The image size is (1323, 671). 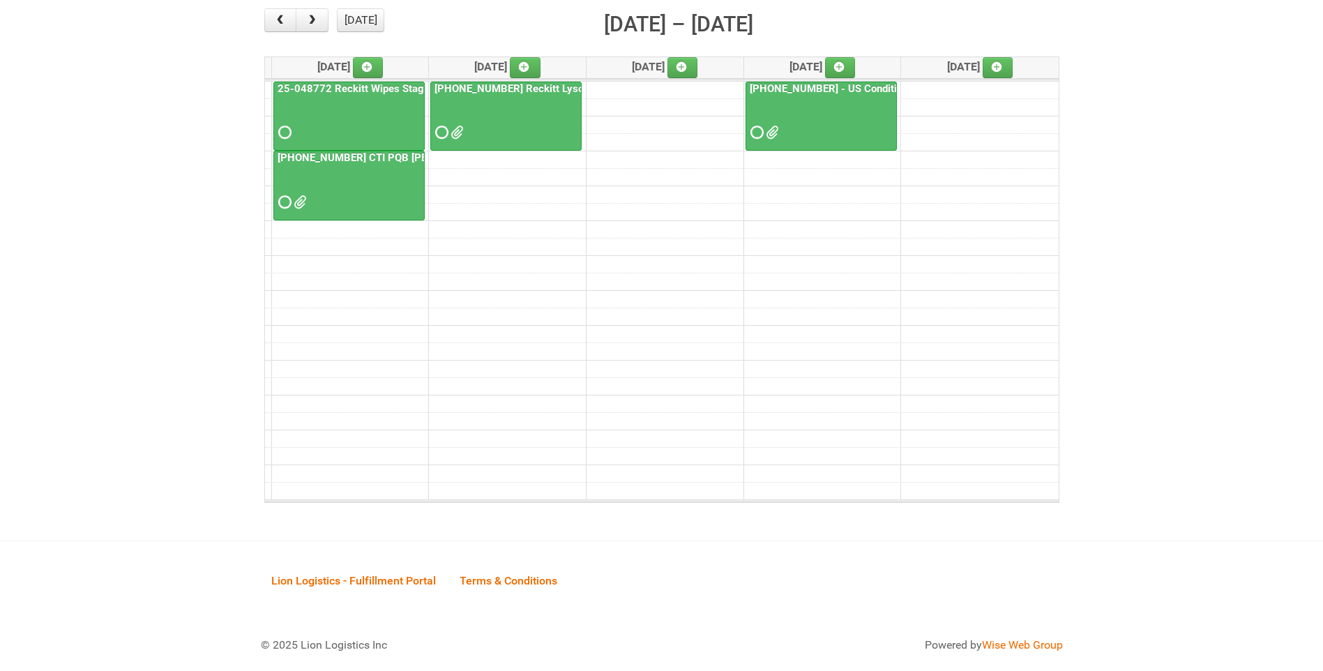 I want to click on span: 25-048772-01 tape and bagging MOR.xlsm 25-048772-01 MDN 2 (revised code typo).xlsx 25-048772-01 M..., so click(x=456, y=133).